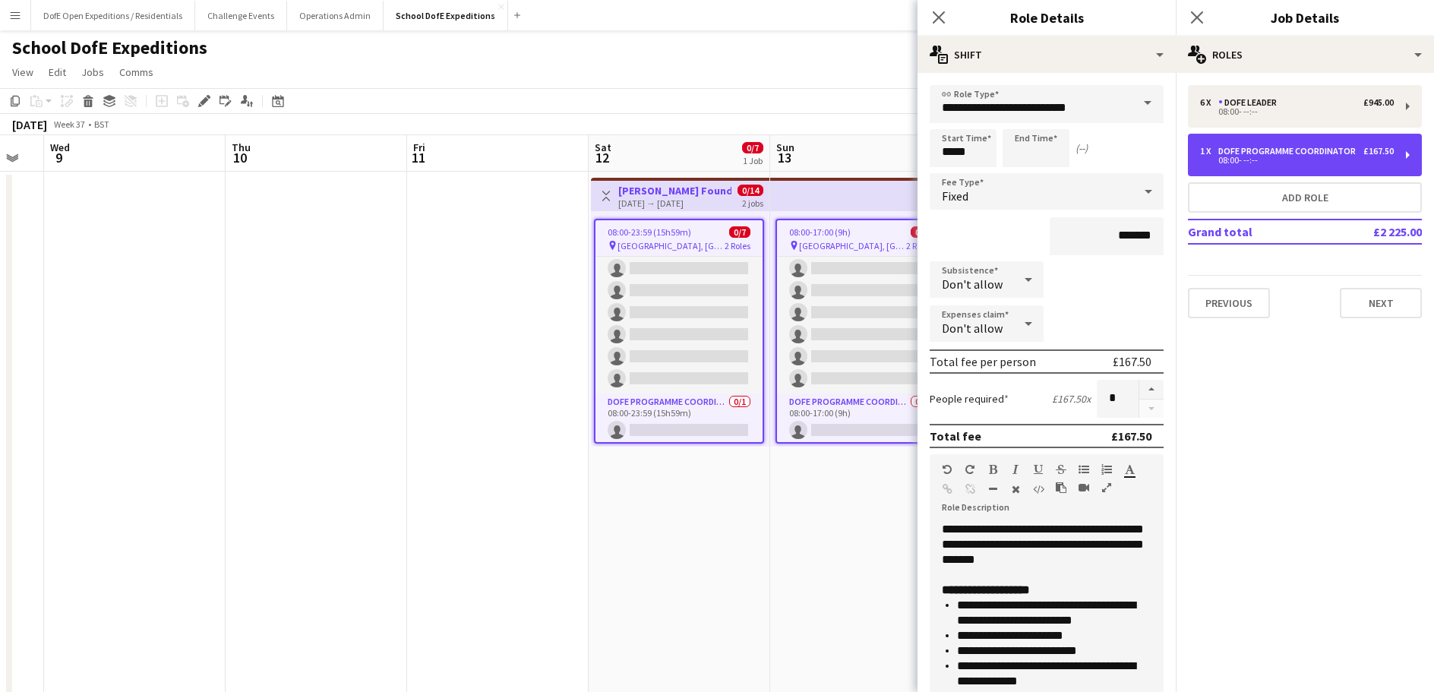 The width and height of the screenshot is (1434, 692). What do you see at coordinates (1251, 103) in the screenshot?
I see `div: DofE Leader` at bounding box center [1251, 103].